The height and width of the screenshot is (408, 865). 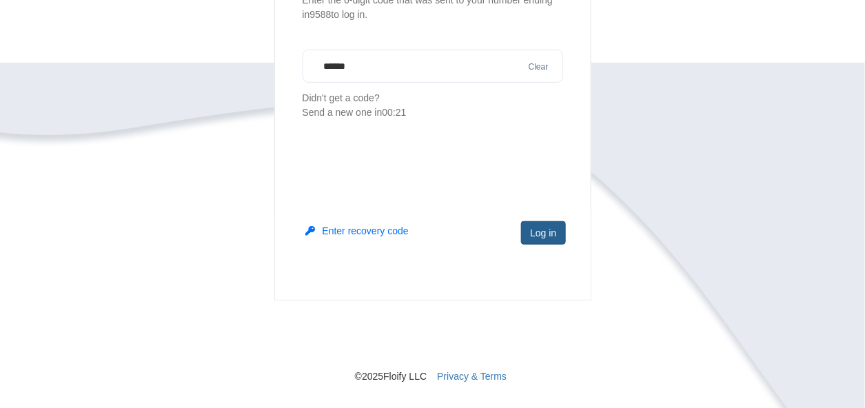 What do you see at coordinates (357, 231) in the screenshot?
I see `button: Enter recovery code` at bounding box center [357, 231].